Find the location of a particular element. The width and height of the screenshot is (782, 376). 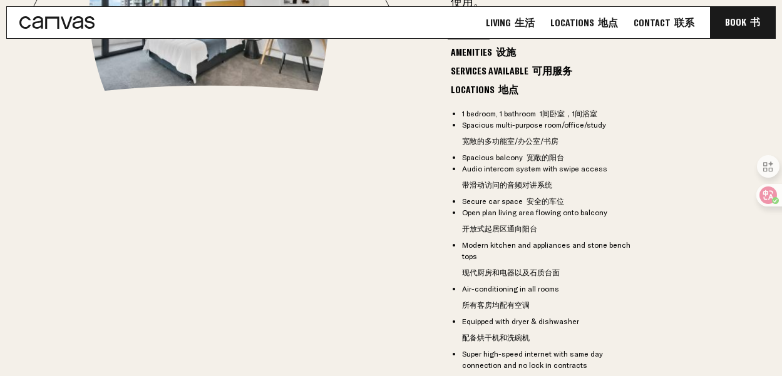

font: 可用服务 is located at coordinates (552, 71).